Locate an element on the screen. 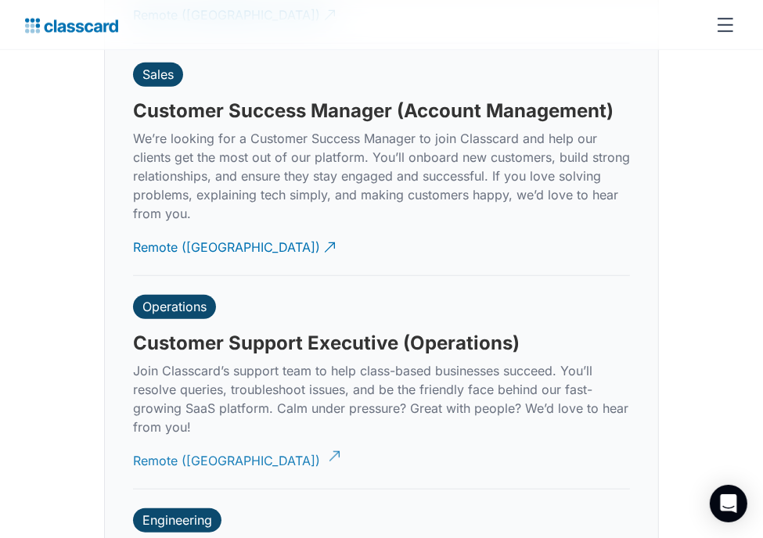  h3: Customer Support Executive (Operations) is located at coordinates (326, 344).